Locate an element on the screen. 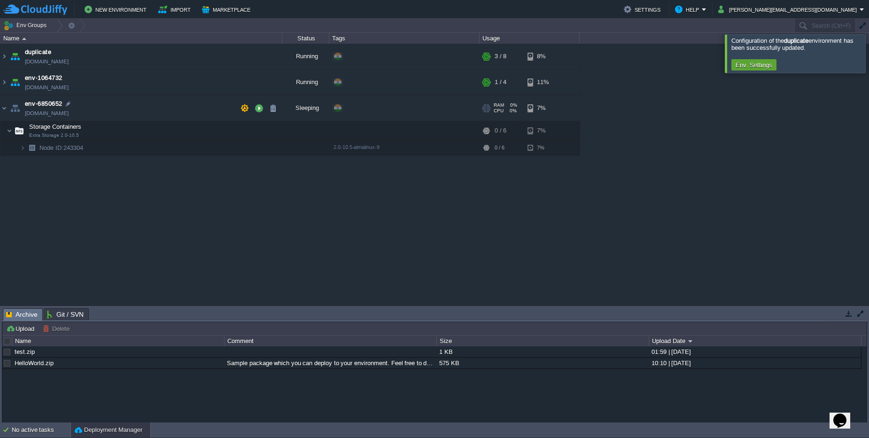 The image size is (869, 438). a: Node ID:243304 is located at coordinates (62, 147).